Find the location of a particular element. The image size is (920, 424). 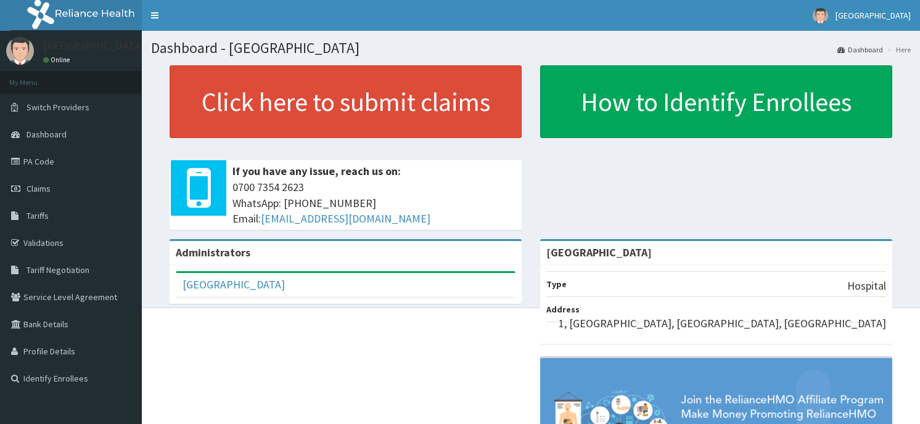

span: Tariffs is located at coordinates (38, 216).